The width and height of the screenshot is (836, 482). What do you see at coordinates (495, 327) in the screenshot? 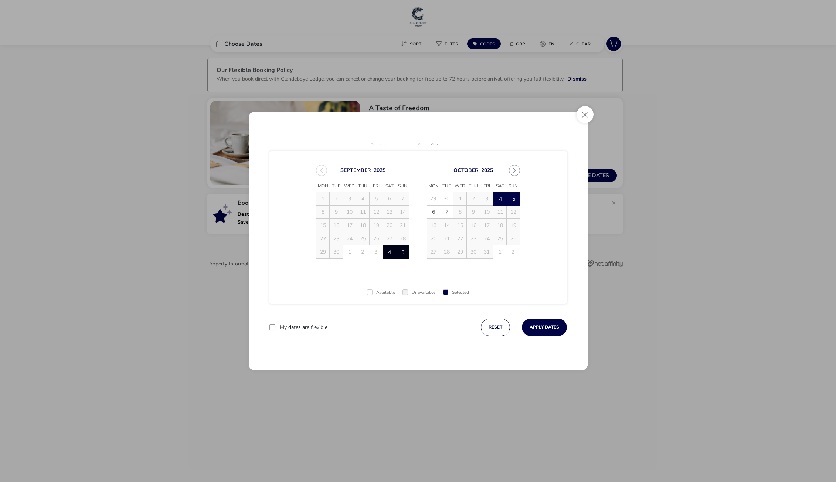
I see `button: reset` at bounding box center [495, 327].